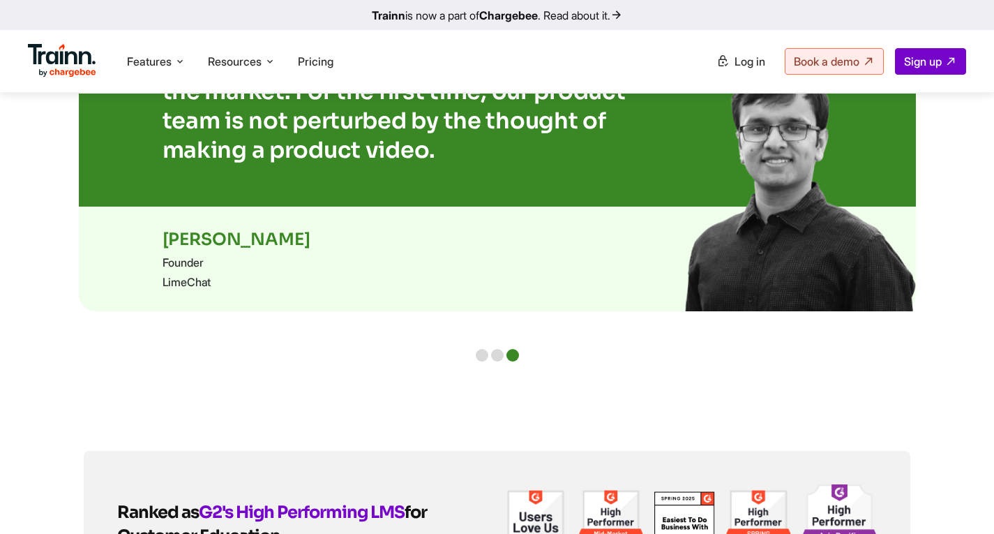  I want to click on span: Pricing, so click(315, 61).